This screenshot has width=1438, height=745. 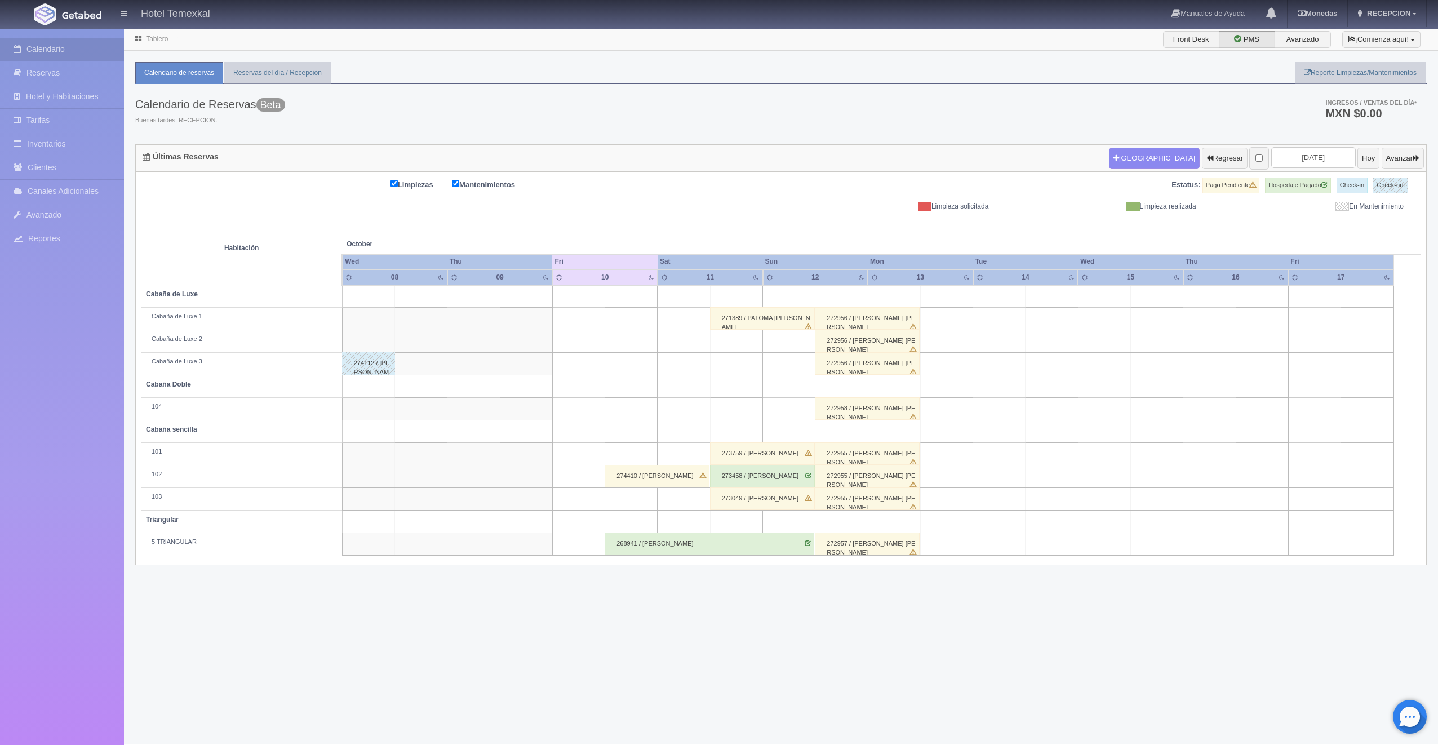 I want to click on div: 17, so click(x=1341, y=277).